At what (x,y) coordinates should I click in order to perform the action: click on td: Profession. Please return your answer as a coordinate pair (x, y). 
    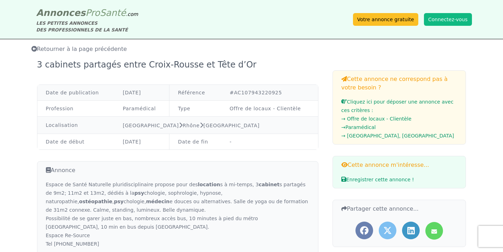
    Looking at the image, I should click on (76, 108).